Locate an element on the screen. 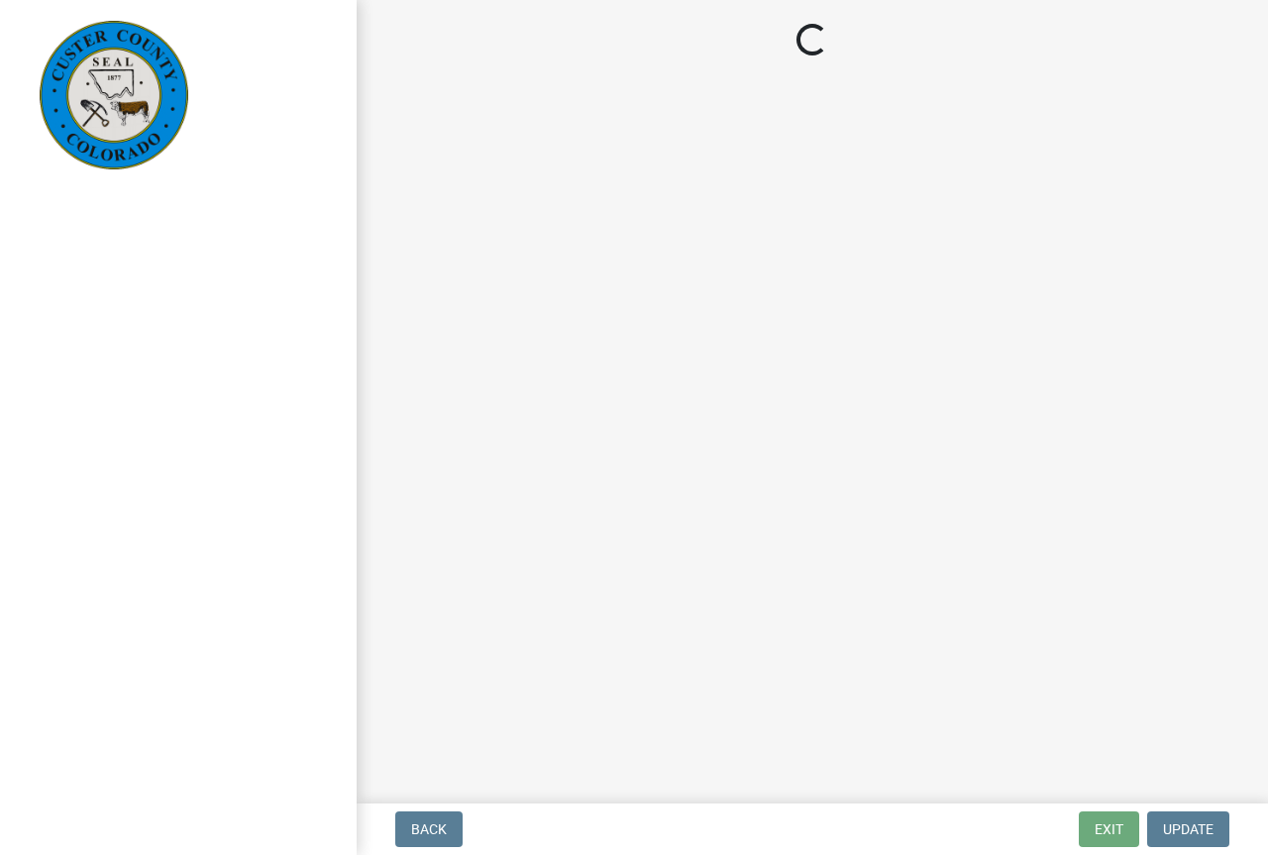 This screenshot has width=1268, height=855. span: Update is located at coordinates (1188, 829).